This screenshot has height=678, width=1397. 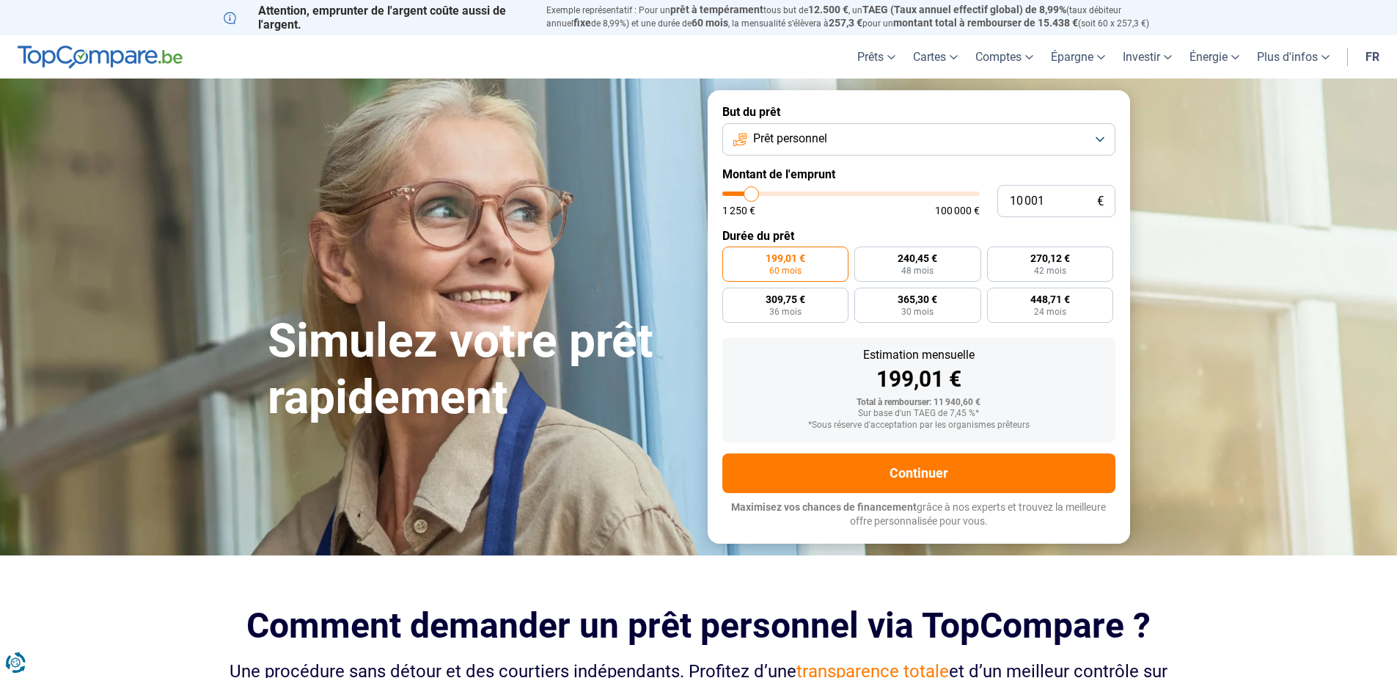 I want to click on span: TAEG (Taux annuel effectif global) de 8,99%, so click(x=964, y=10).